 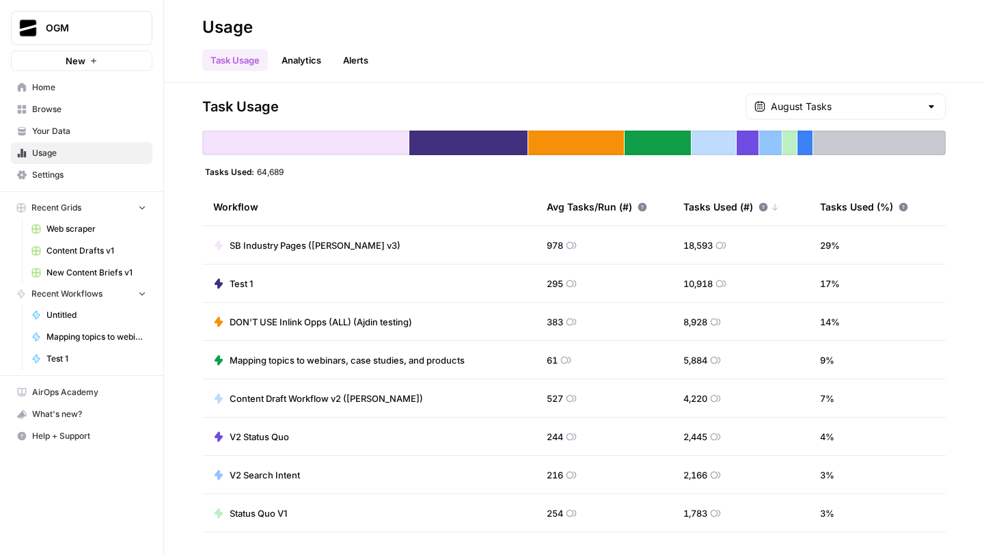 I want to click on span: New Content Briefs v1, so click(x=96, y=273).